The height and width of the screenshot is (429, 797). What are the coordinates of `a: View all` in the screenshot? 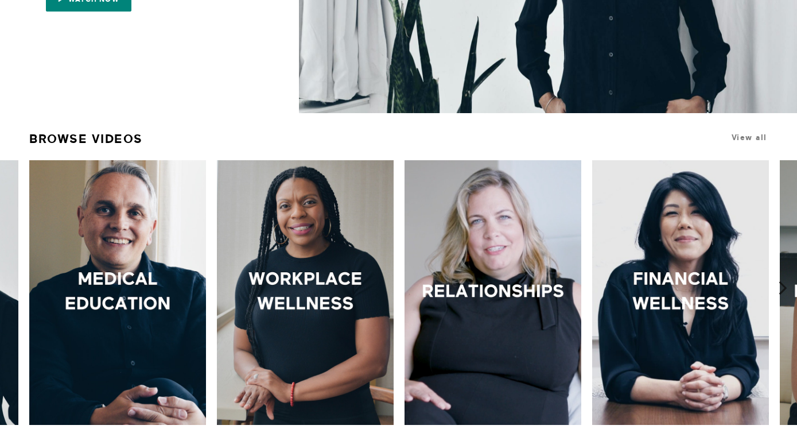 It's located at (749, 137).